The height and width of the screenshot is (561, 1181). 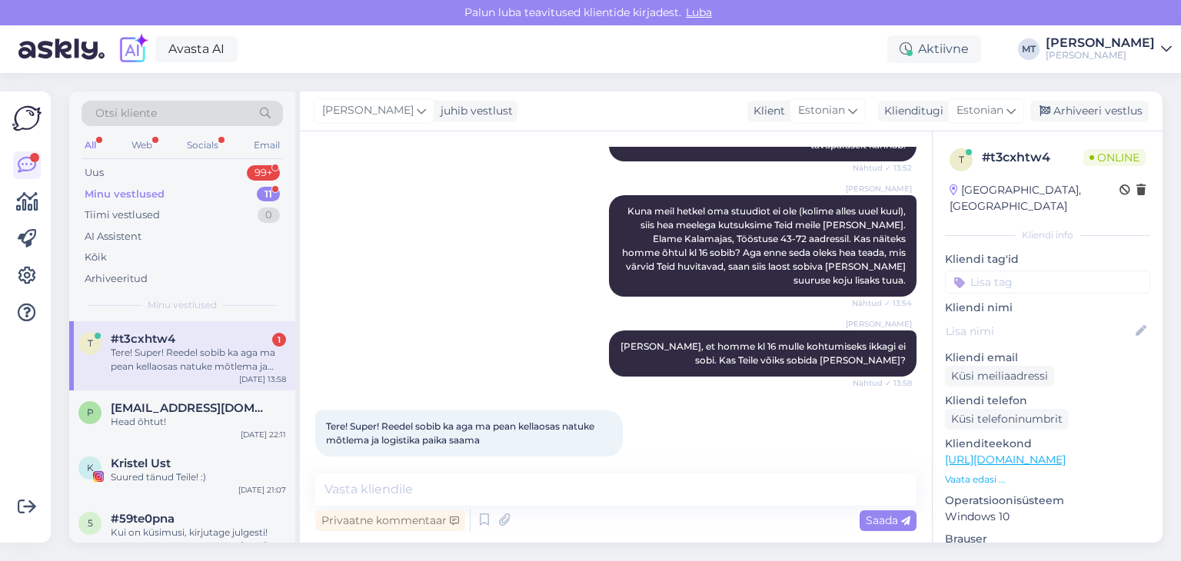 I want to click on div: 99+, so click(x=263, y=173).